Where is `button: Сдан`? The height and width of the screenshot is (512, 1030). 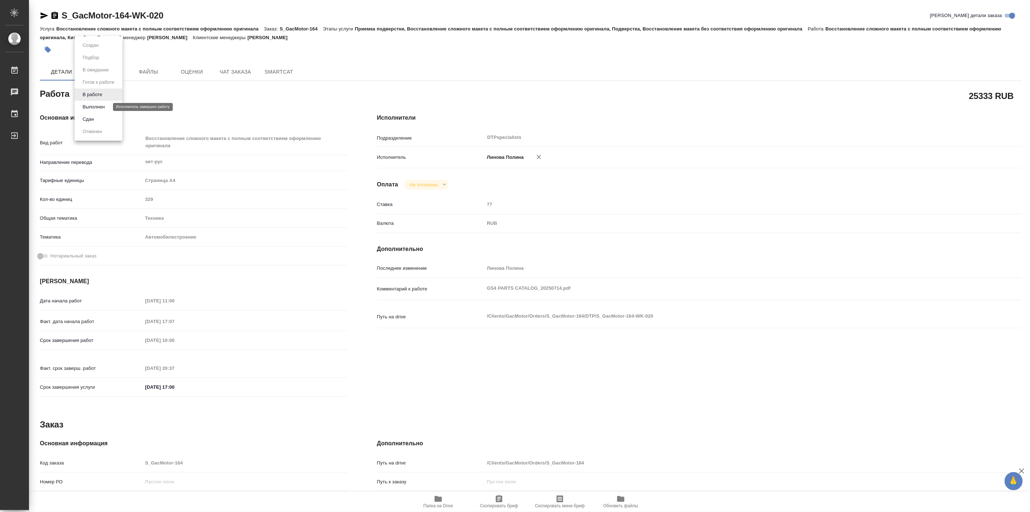
button: Сдан is located at coordinates (88, 119).